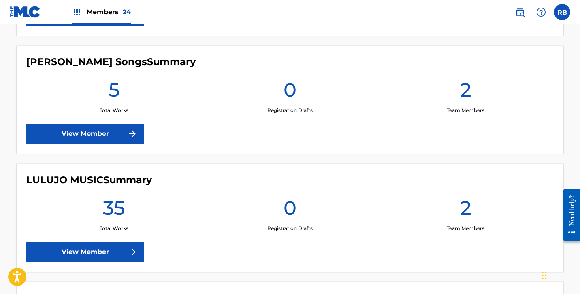  What do you see at coordinates (520, 12) in the screenshot?
I see `img: search` at bounding box center [520, 12].